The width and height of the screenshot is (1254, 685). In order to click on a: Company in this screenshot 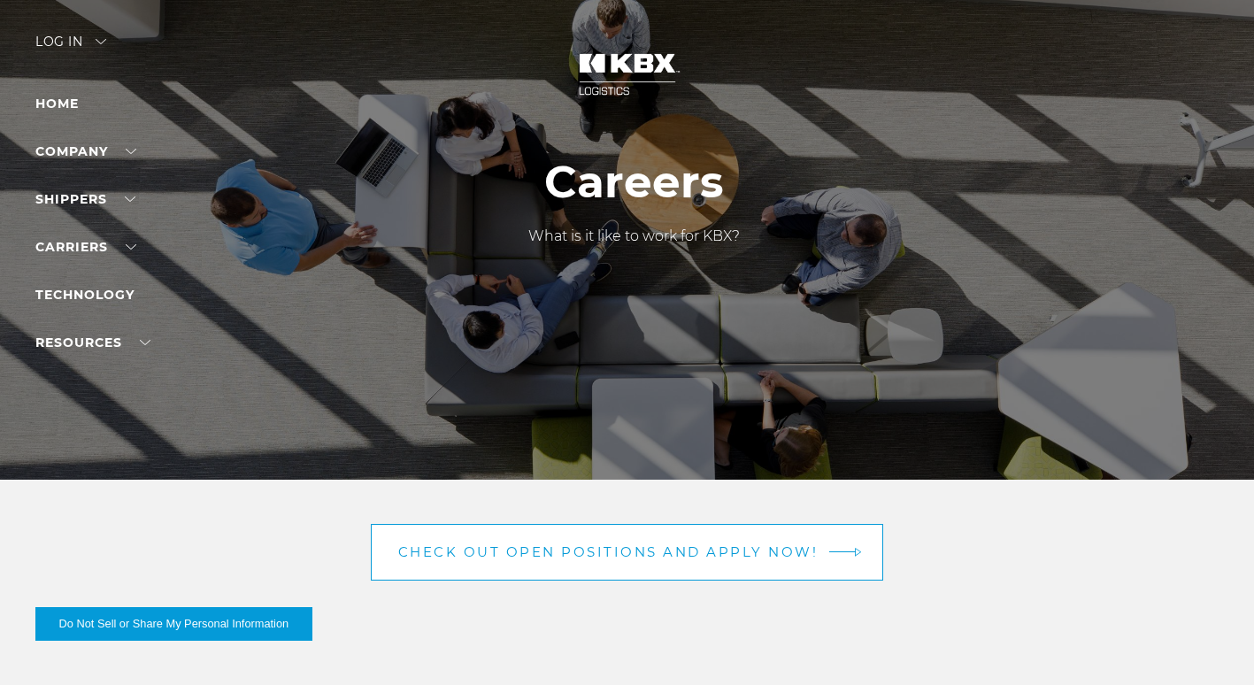, I will do `click(86, 151)`.